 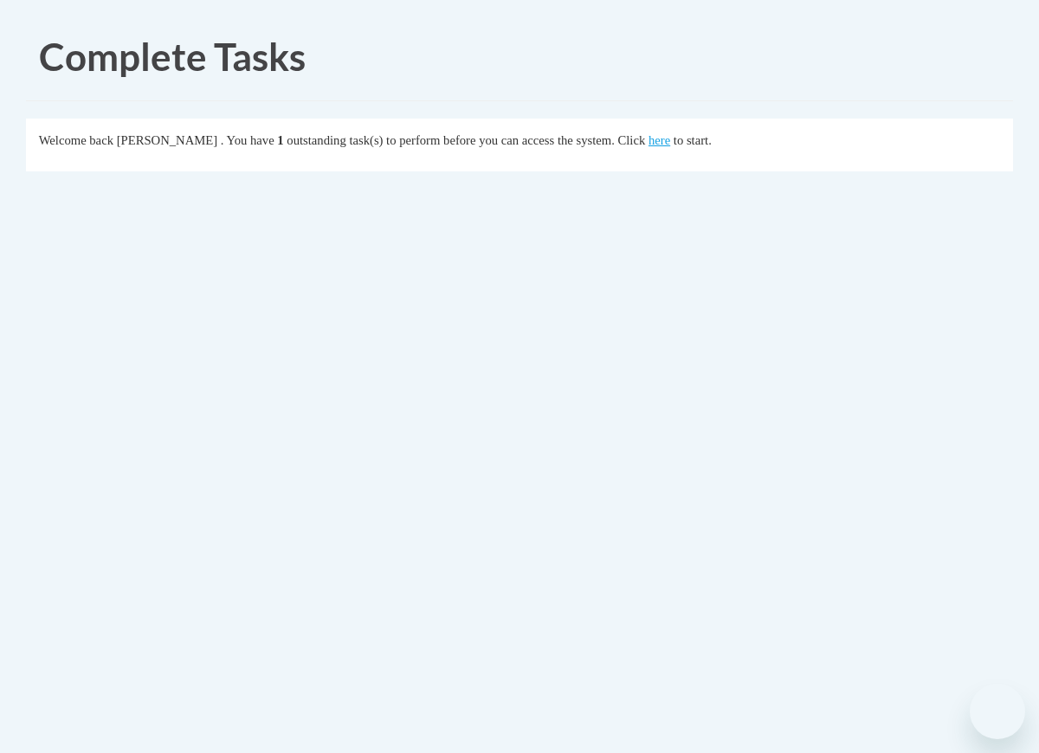 I want to click on span: Welcome back, so click(x=76, y=140).